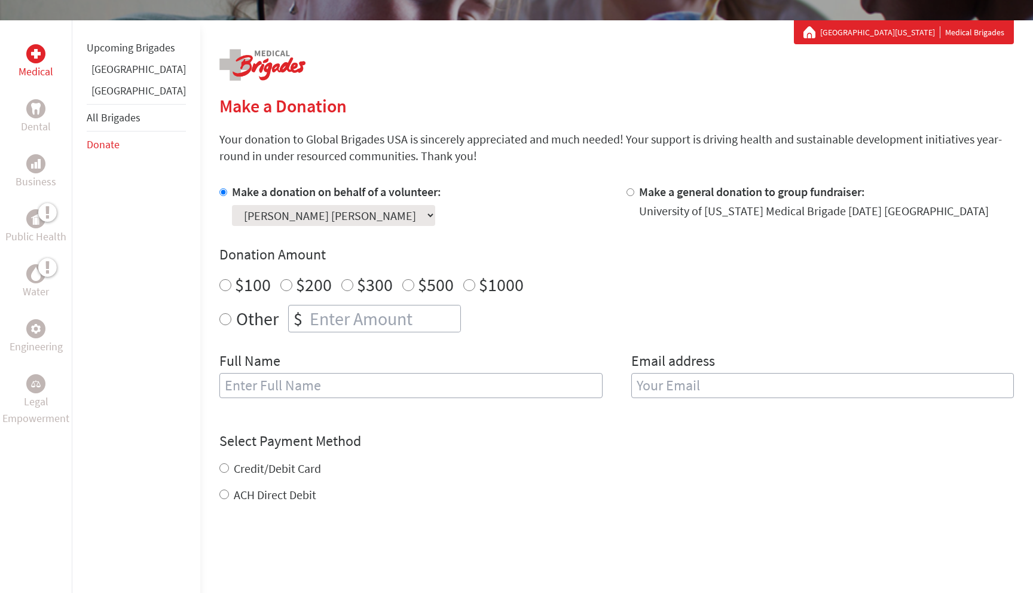 The width and height of the screenshot is (1033, 593). Describe the element at coordinates (36, 410) in the screenshot. I see `p: Legal Empowerment` at that location.